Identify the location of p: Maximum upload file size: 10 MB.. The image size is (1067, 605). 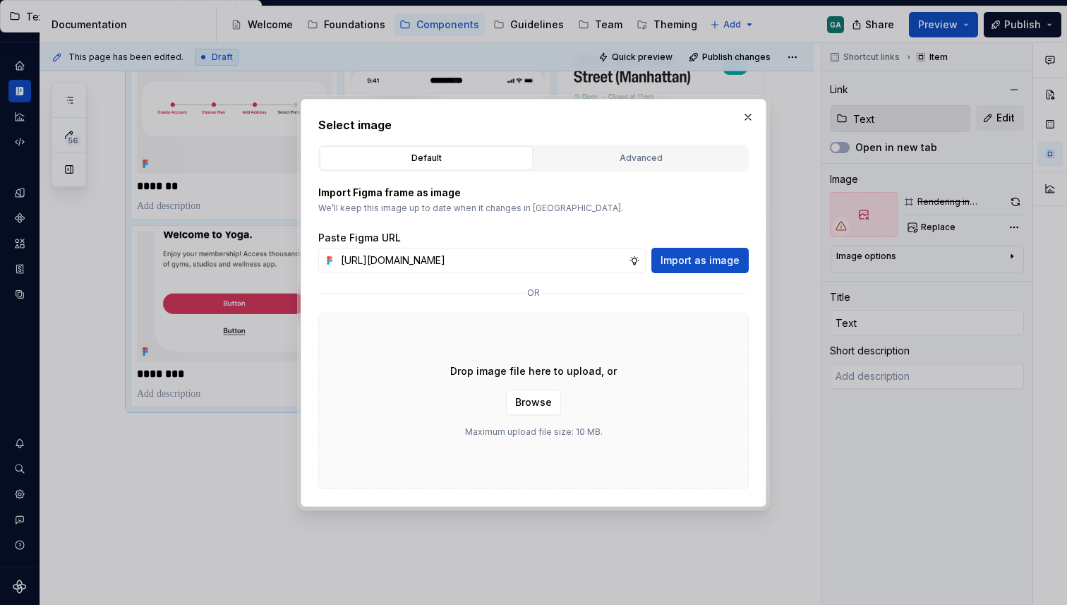
(534, 432).